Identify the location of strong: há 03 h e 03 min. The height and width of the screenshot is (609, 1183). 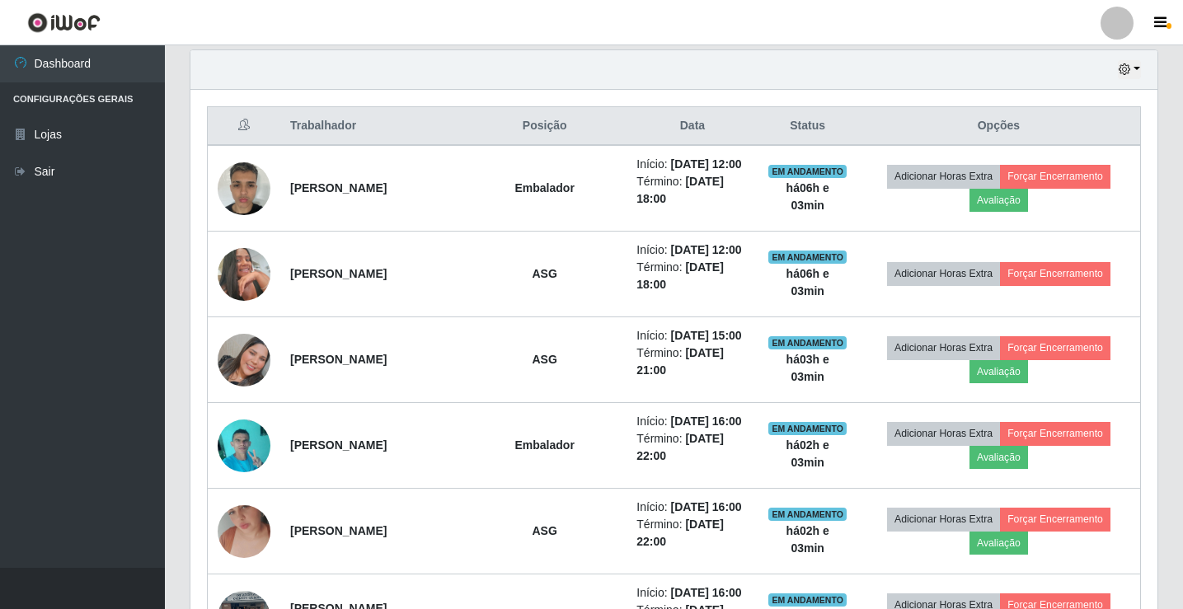
(808, 368).